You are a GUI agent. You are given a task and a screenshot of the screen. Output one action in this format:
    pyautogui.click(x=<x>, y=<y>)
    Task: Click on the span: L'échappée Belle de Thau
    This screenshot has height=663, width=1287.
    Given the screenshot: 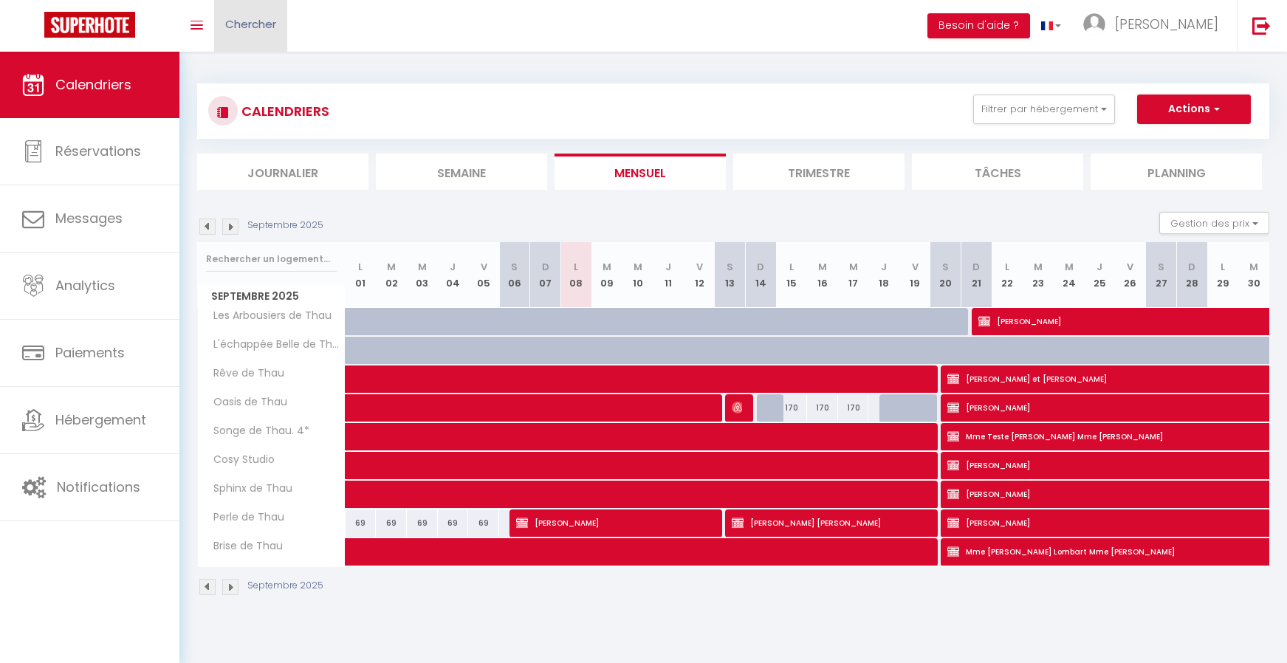 What is the action you would take?
    pyautogui.click(x=274, y=345)
    